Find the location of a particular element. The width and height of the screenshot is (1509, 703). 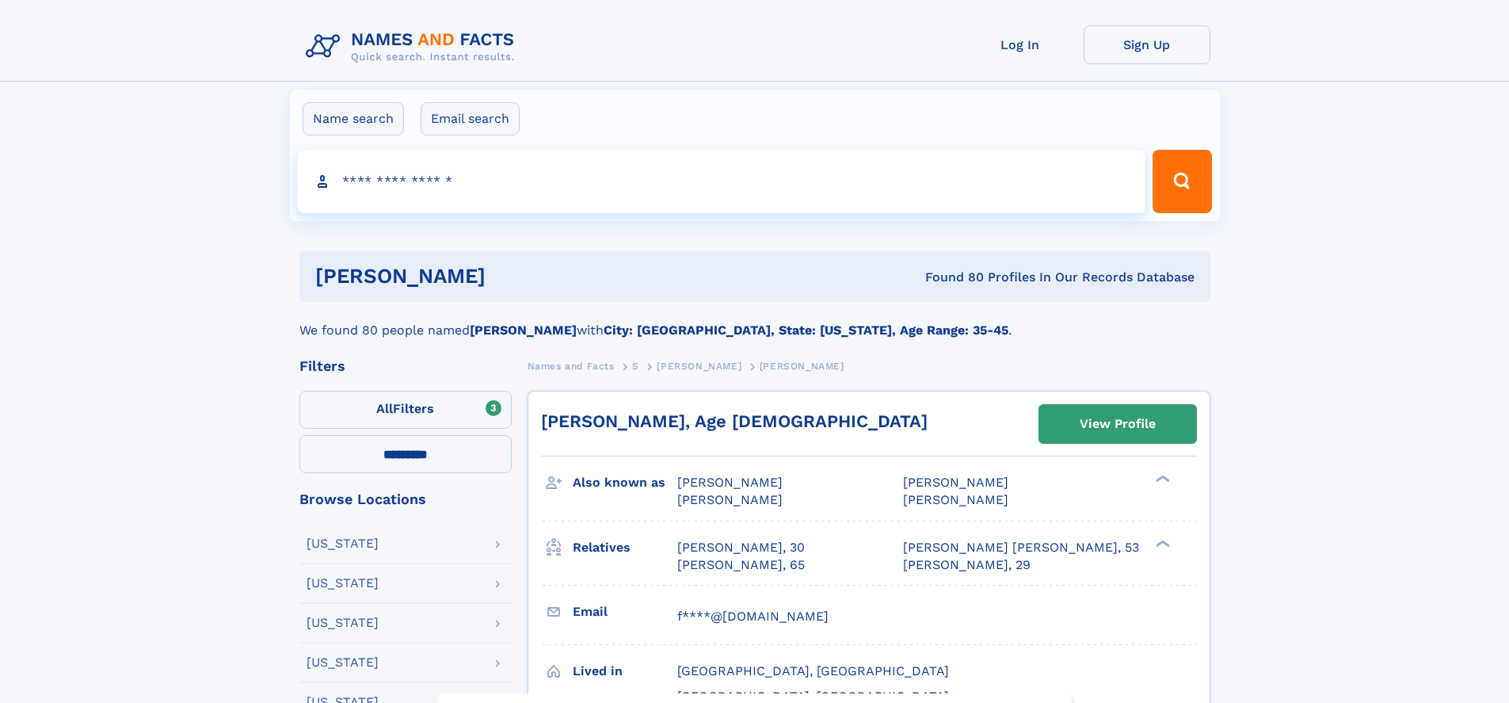

h3: Also known as is located at coordinates (625, 483).